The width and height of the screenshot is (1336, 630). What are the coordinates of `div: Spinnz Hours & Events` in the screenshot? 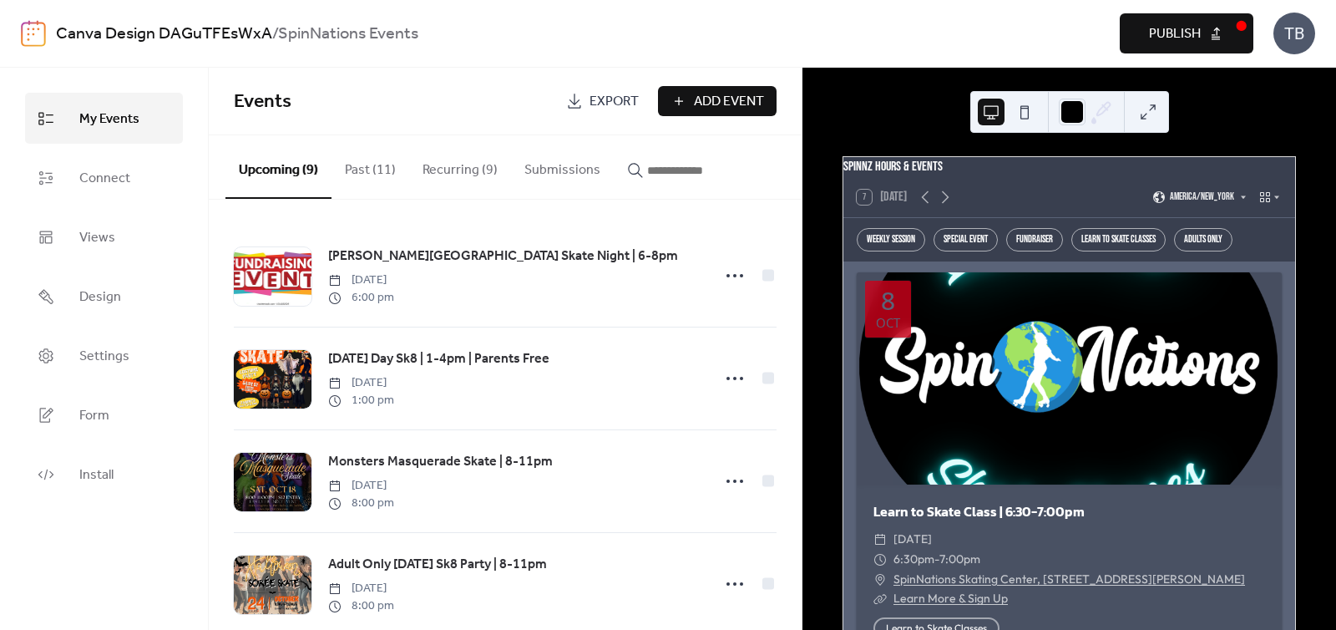 It's located at (1069, 167).